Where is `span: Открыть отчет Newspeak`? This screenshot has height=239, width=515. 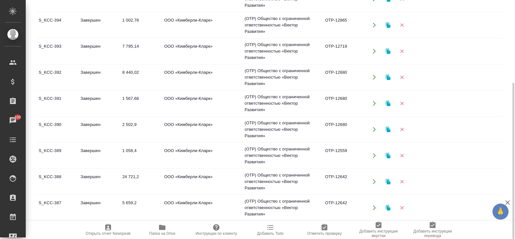 span: Открыть отчет Newspeak is located at coordinates (108, 233).